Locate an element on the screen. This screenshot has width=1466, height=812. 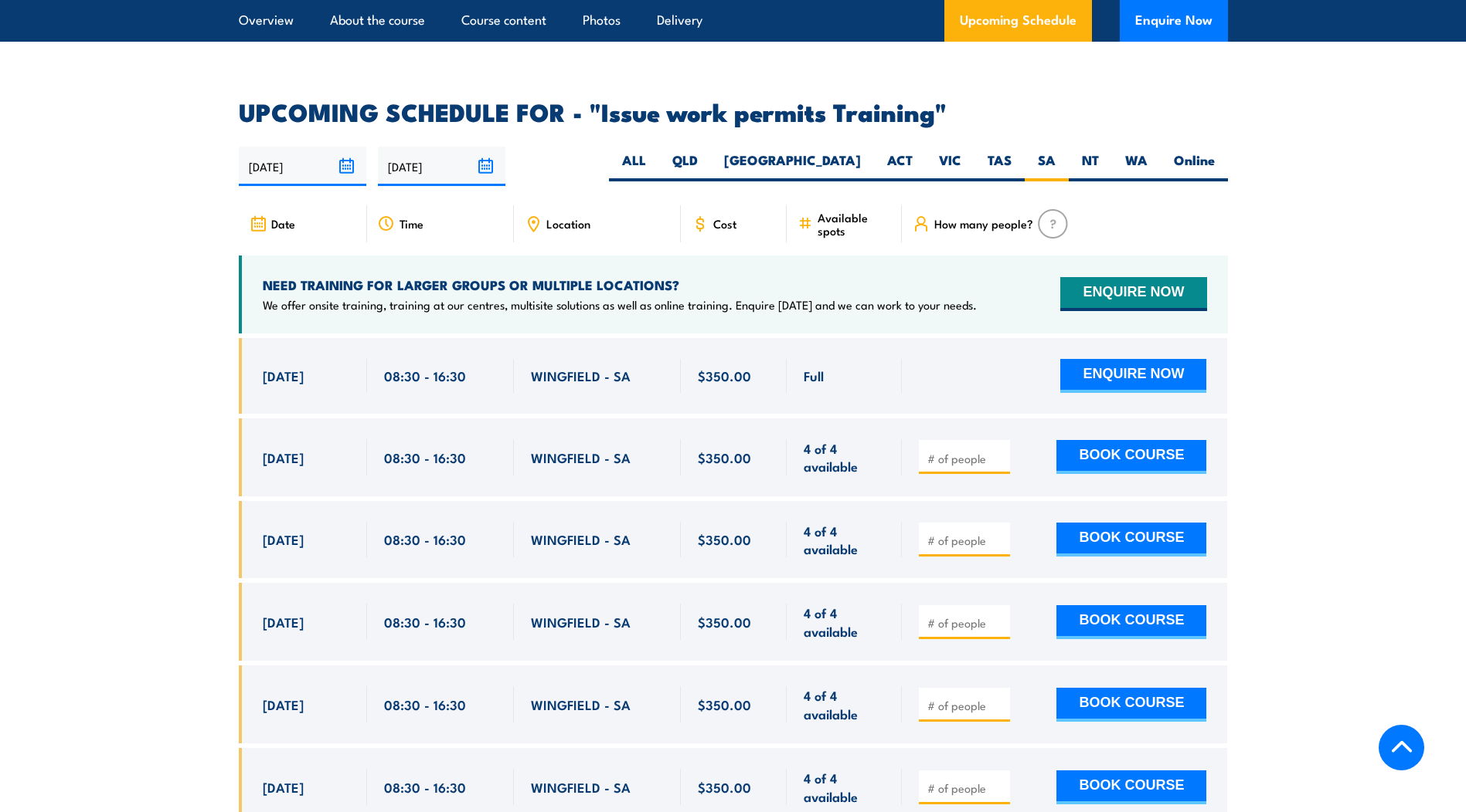
h2: UPCOMING SCHEDULE FOR - "Issue work permits Training" is located at coordinates (733, 111).